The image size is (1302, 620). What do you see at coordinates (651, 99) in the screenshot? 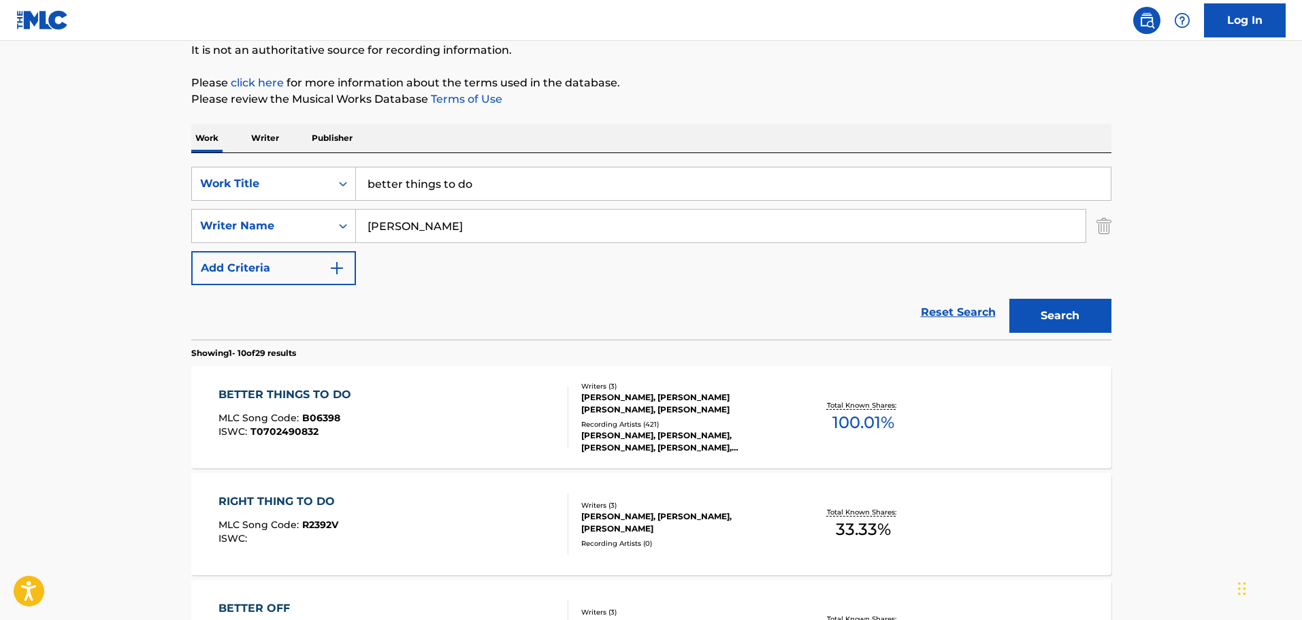
I see `p: Please review the Musical Works Database` at bounding box center [651, 99].